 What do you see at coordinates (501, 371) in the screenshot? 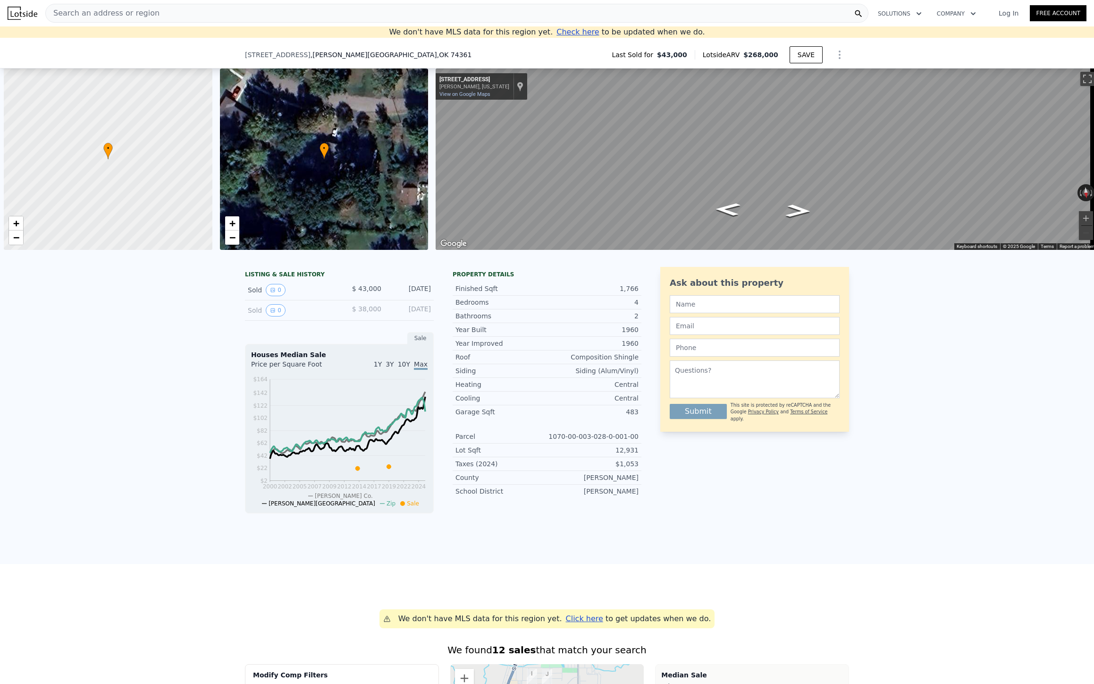
I see `div: Siding` at bounding box center [501, 371].